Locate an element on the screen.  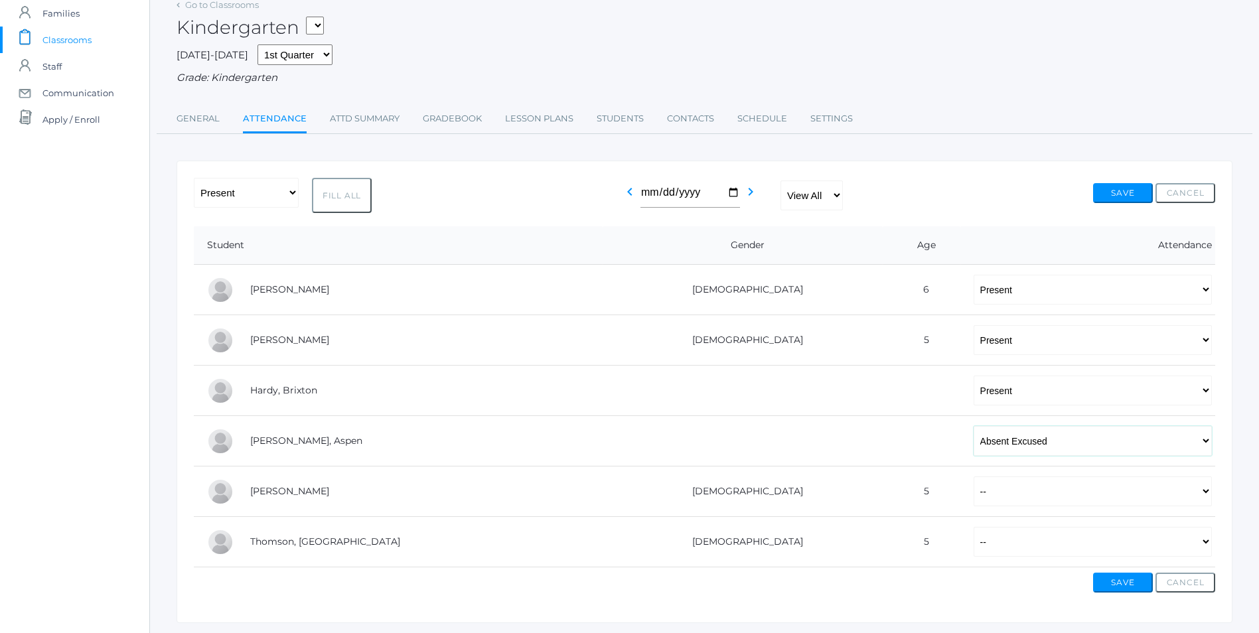
a: Students is located at coordinates (620, 119).